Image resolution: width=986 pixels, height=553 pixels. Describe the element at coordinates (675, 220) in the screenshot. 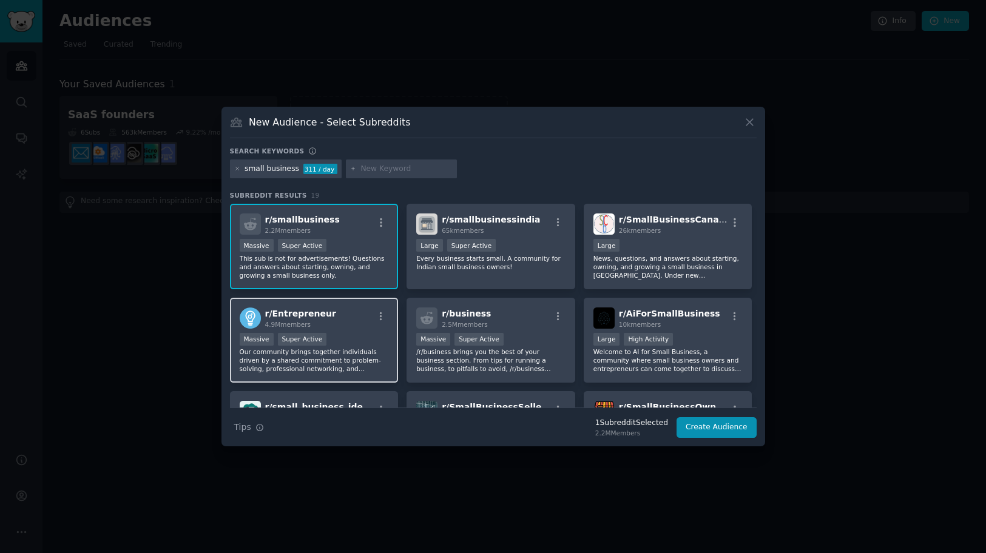

I see `span: r/ SmallBusinessCanada` at that location.